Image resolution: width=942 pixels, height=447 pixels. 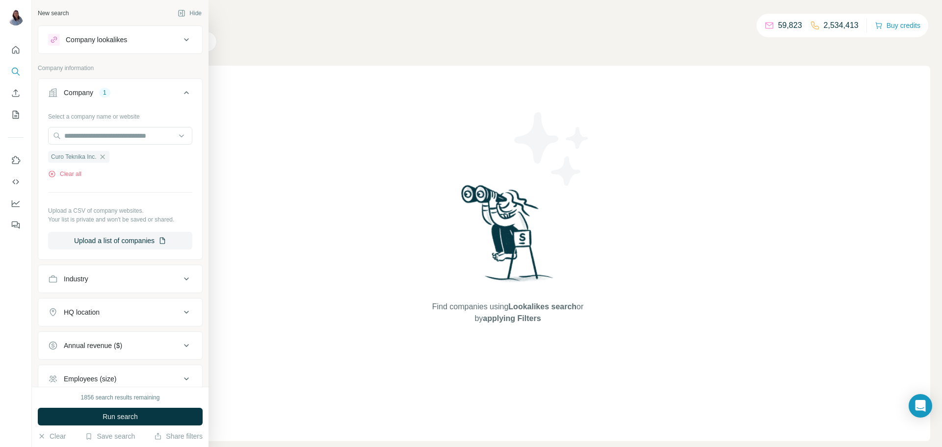 I want to click on button: Industry, so click(x=120, y=279).